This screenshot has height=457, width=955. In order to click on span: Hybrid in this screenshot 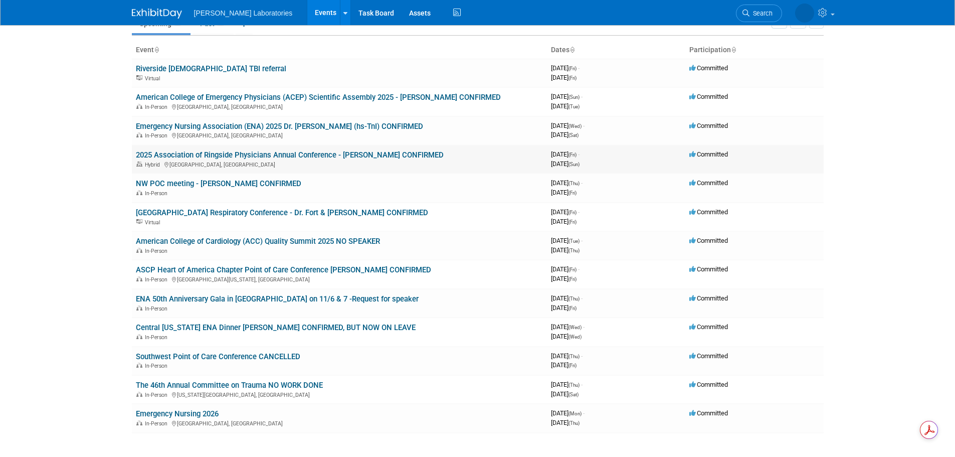, I will do `click(154, 164)`.